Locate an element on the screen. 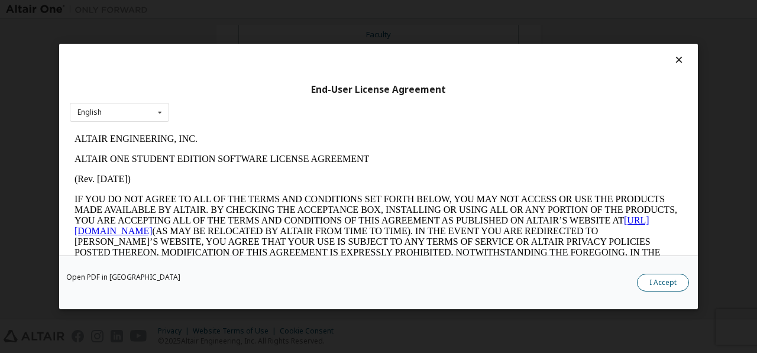 The width and height of the screenshot is (757, 353). p: ALTAIR ONE STUDENT EDITION SOFTWARE LICENSE AGREEMENT is located at coordinates (309, 30).